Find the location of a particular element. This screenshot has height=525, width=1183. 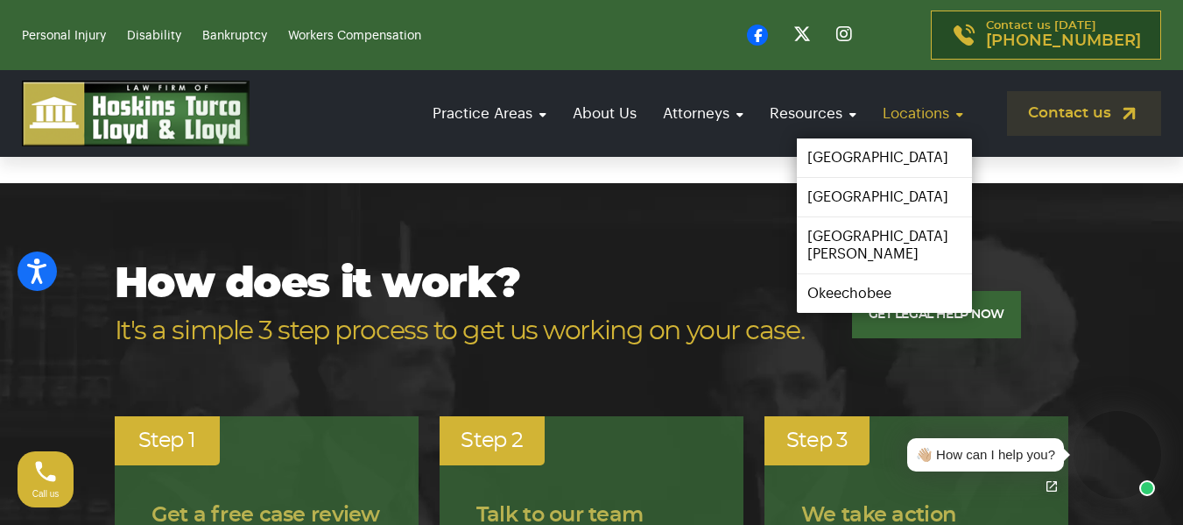

div: Step 1 is located at coordinates (167, 440).